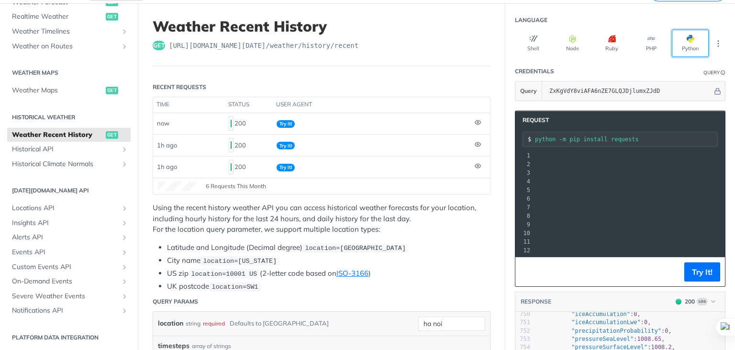  Describe the element at coordinates (611, 43) in the screenshot. I see `button: Ruby` at that location.